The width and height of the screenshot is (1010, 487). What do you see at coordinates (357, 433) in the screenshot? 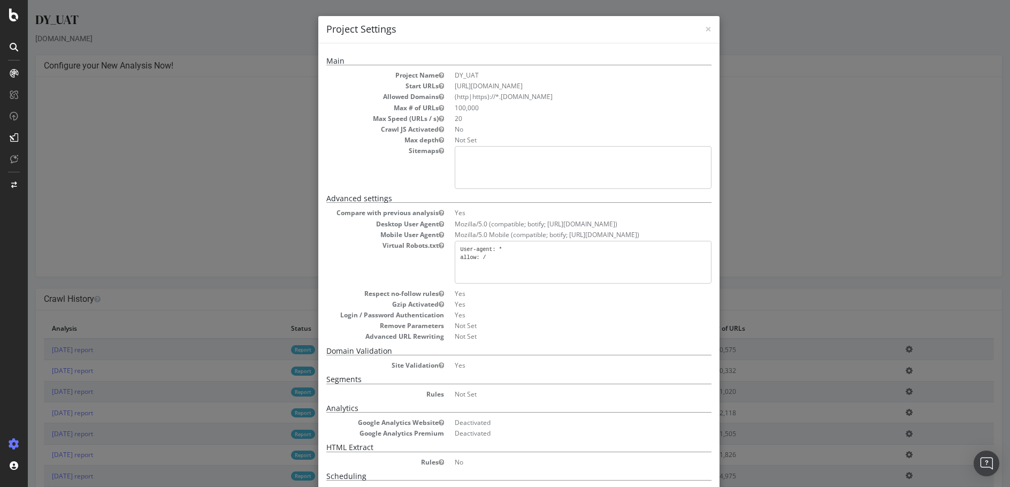
I see `dt: Google Analytics Premium` at bounding box center [357, 433].